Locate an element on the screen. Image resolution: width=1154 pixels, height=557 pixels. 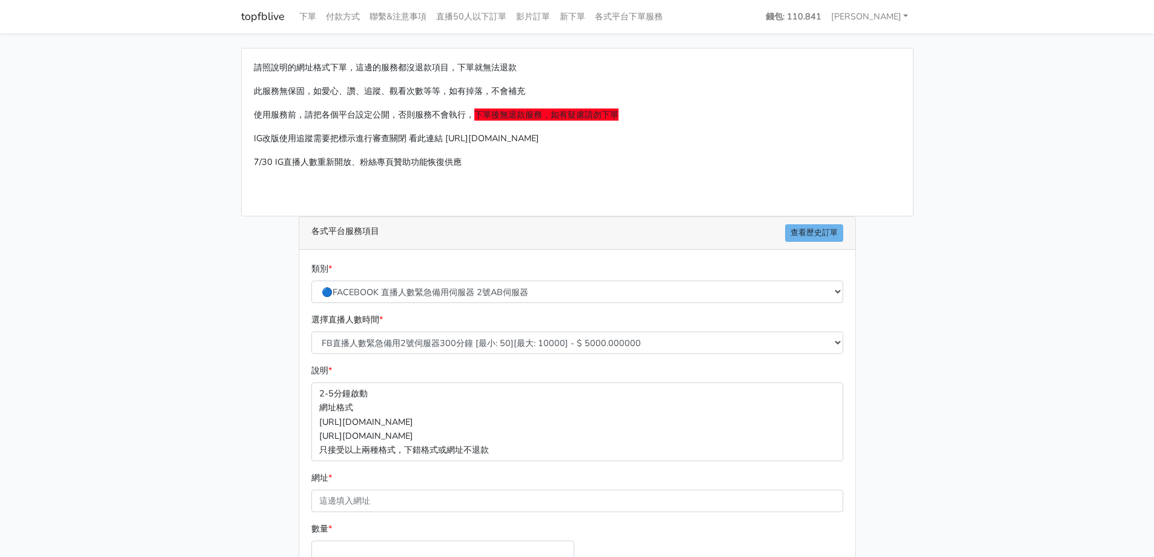
a: 聯繫&注意事項 is located at coordinates (398, 16).